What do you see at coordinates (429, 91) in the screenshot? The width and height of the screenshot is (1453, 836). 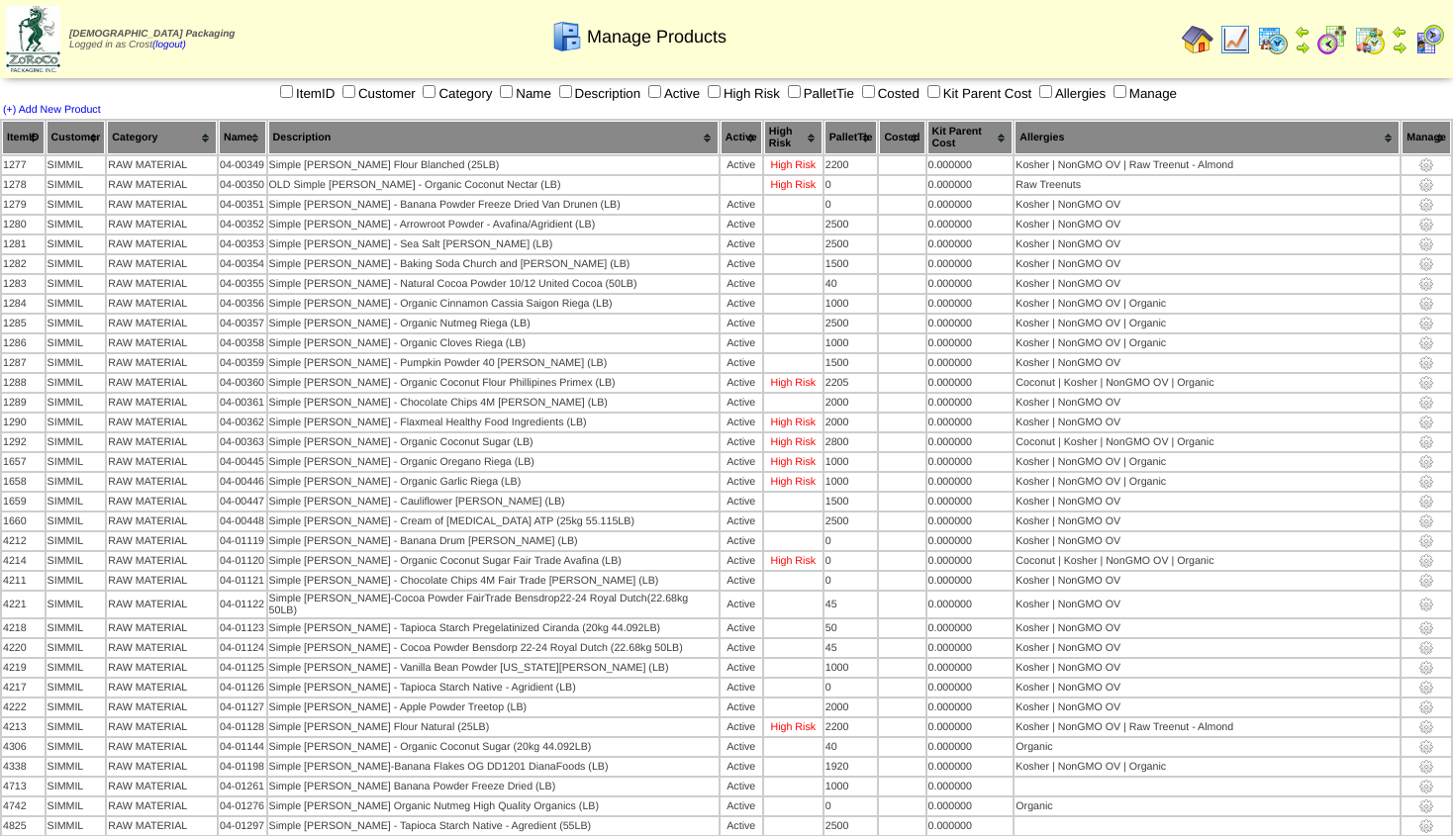 I see `input: Category` at bounding box center [429, 91].